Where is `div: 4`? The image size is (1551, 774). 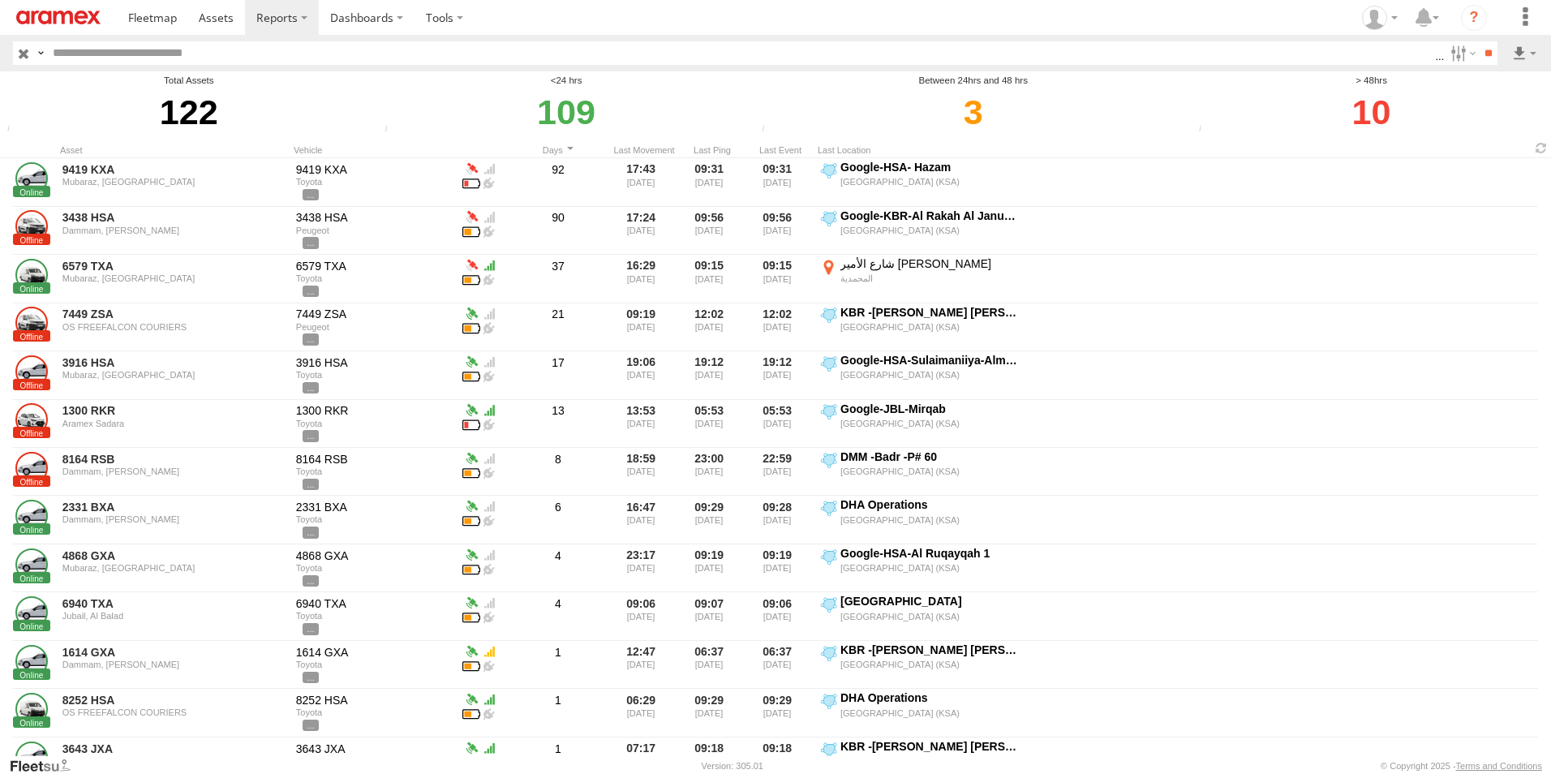
div: 4 is located at coordinates (558, 568).